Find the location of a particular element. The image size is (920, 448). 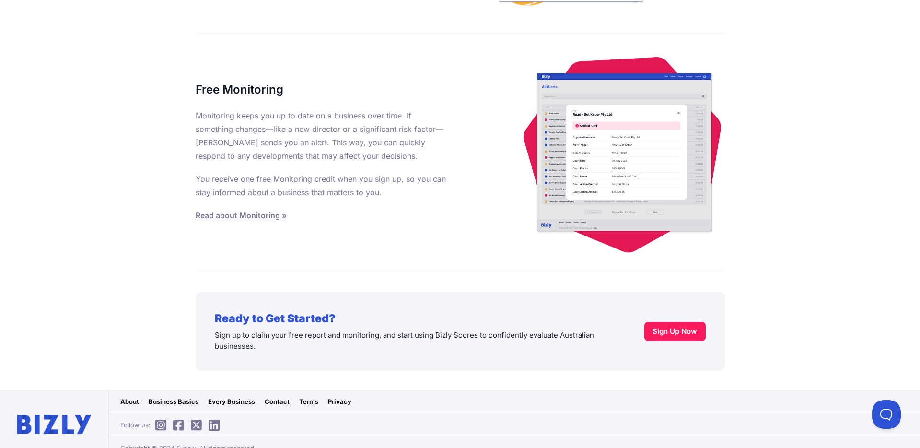

a: Business Basics is located at coordinates (174, 401).